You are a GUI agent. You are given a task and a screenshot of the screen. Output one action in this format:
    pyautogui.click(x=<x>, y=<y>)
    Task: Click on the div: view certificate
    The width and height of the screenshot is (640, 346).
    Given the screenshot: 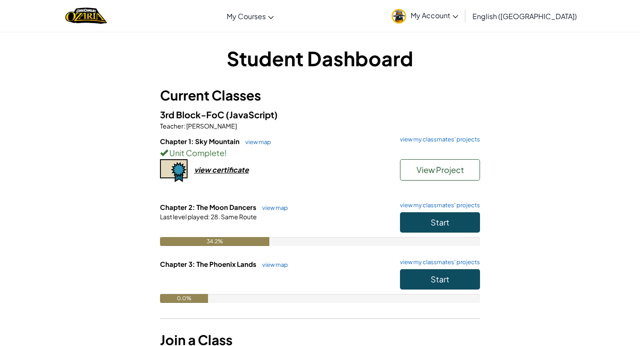 What is the action you would take?
    pyautogui.click(x=221, y=169)
    